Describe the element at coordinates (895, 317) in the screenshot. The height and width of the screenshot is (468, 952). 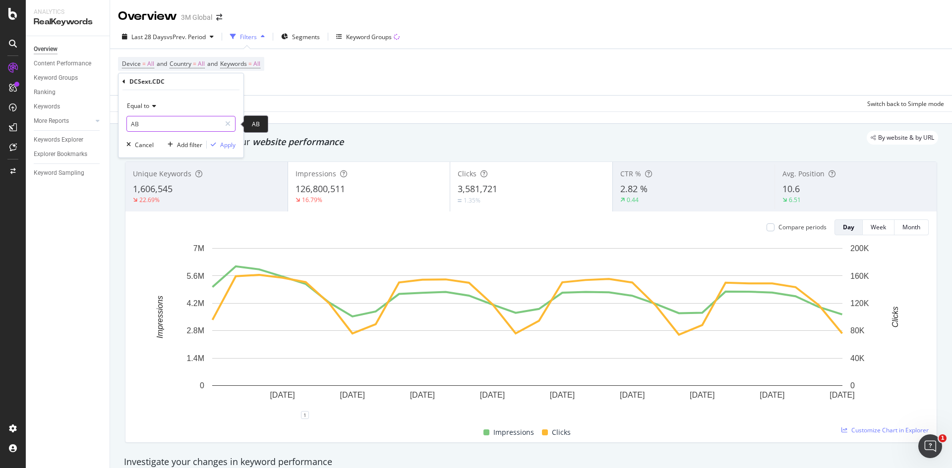
I see `text: Clicks` at that location.